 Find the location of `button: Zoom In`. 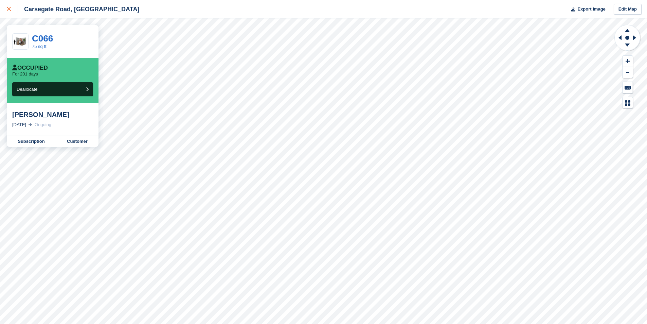

button: Zoom In is located at coordinates (628, 61).